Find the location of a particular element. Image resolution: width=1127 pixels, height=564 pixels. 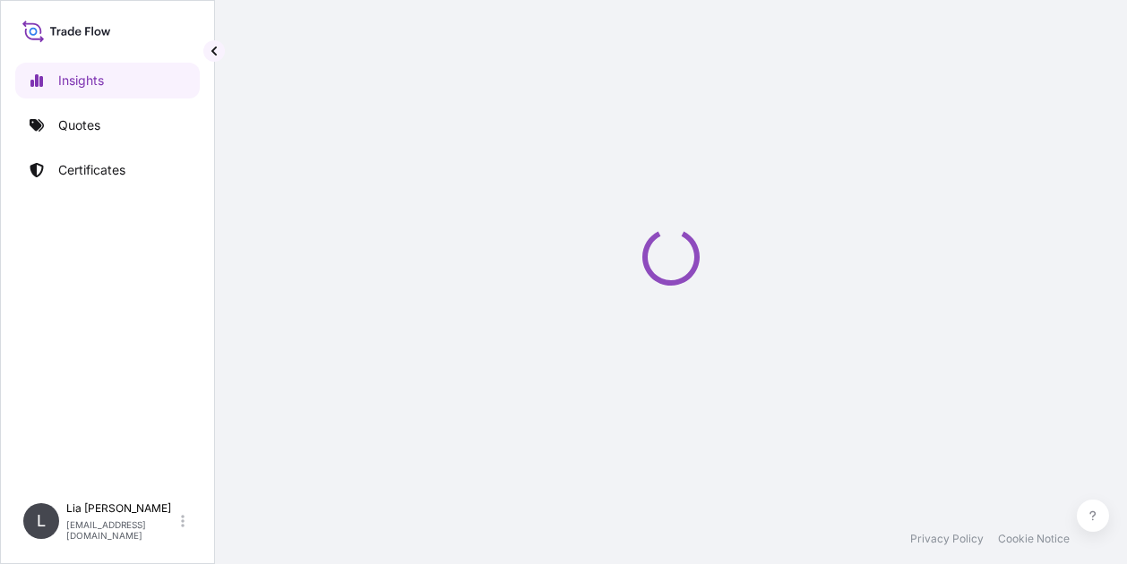

a: Certificates is located at coordinates (107, 170).